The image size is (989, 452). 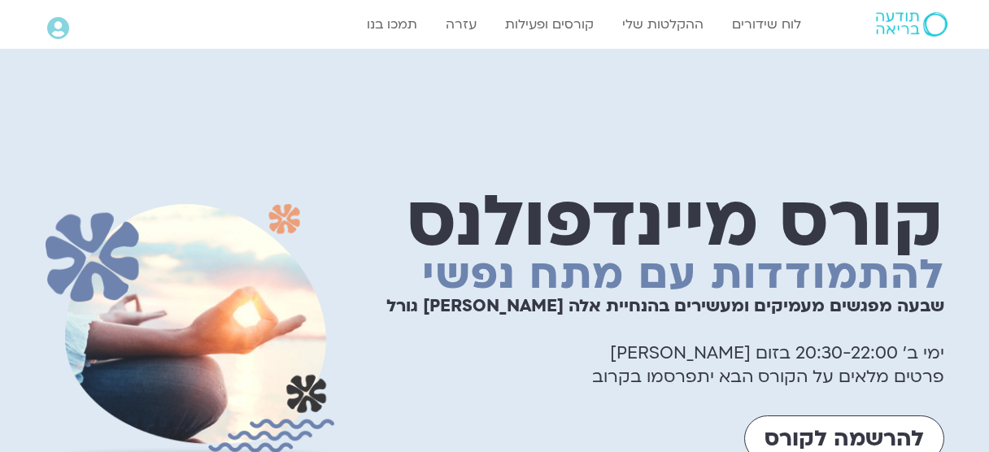 What do you see at coordinates (844, 438) in the screenshot?
I see `span: להרשמה לקורס` at bounding box center [844, 438].